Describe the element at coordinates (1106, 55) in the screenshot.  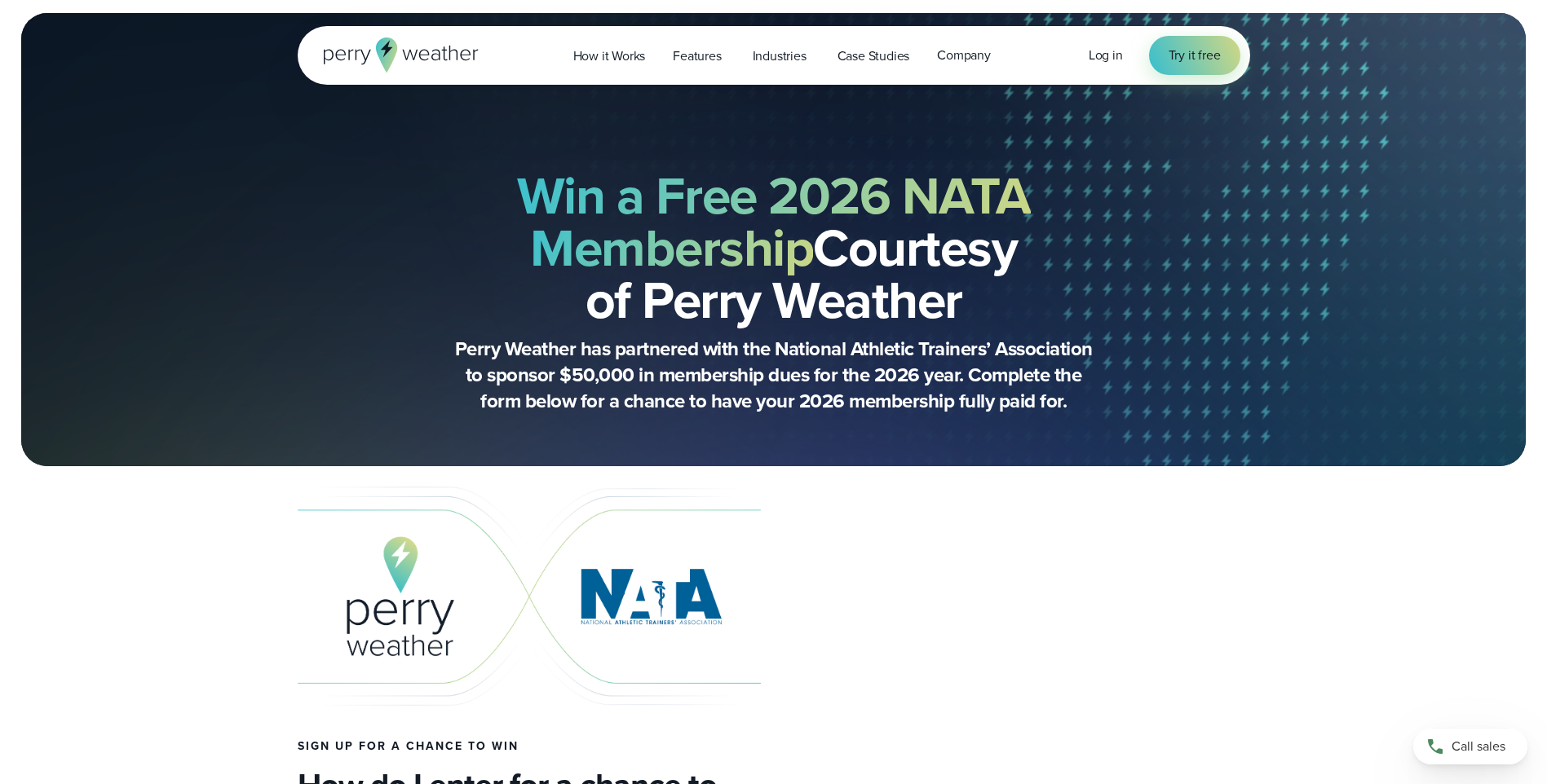
I see `span: Log in` at that location.